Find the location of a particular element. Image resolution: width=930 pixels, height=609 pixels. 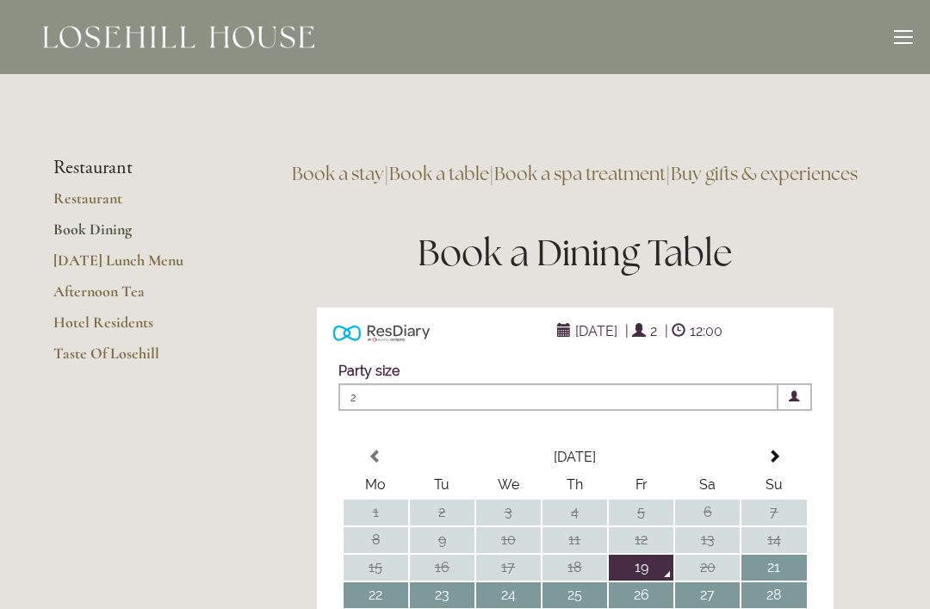

a: Book Dining is located at coordinates (135, 235).